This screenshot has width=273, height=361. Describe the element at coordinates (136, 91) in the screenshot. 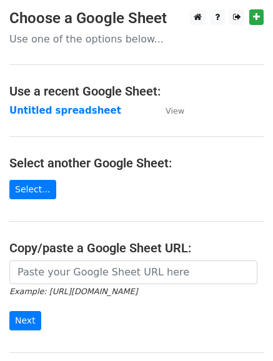

I see `h4: Use a recent Google Sheet:` at that location.